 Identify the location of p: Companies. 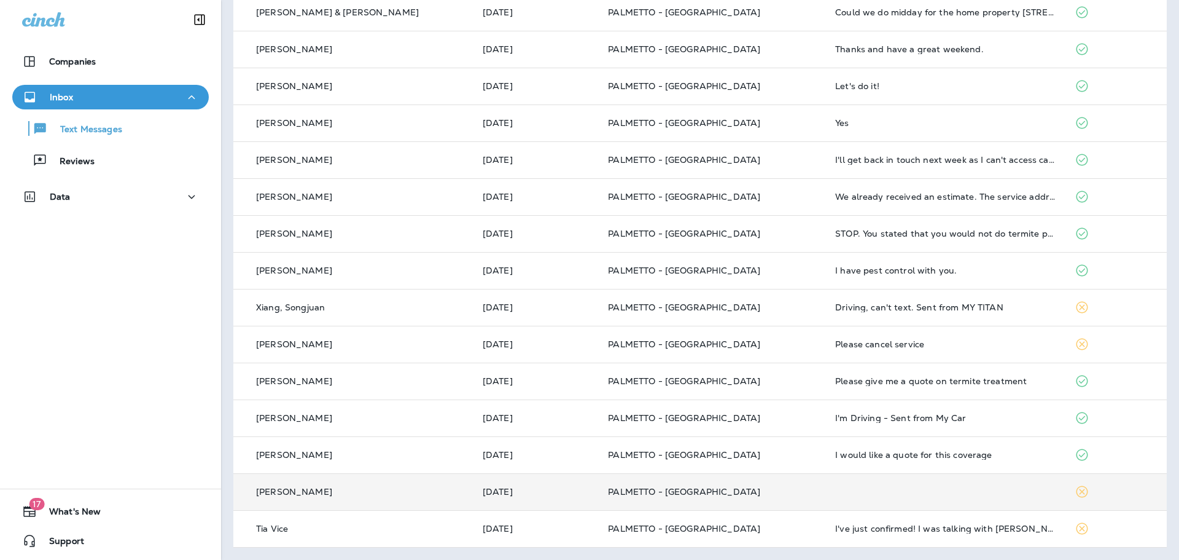
(72, 61).